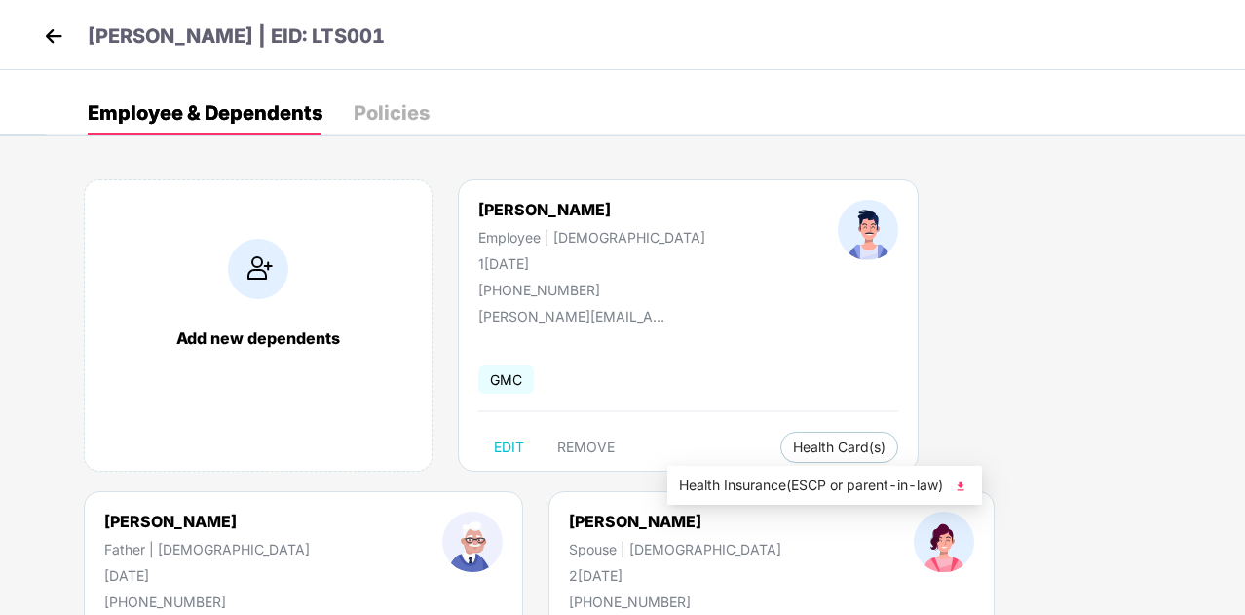 Image resolution: width=1245 pixels, height=615 pixels. Describe the element at coordinates (54, 36) in the screenshot. I see `img: back` at that location.